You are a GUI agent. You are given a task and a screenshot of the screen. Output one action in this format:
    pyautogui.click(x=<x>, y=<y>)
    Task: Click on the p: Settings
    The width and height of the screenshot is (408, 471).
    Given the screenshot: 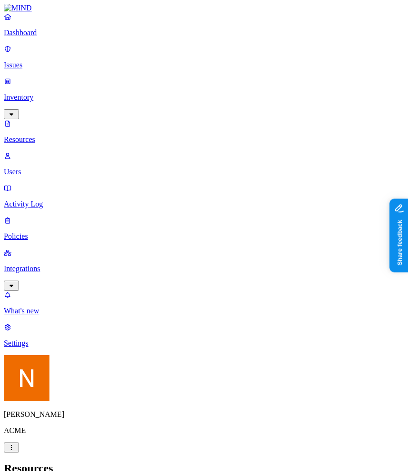 What is the action you would take?
    pyautogui.click(x=204, y=344)
    